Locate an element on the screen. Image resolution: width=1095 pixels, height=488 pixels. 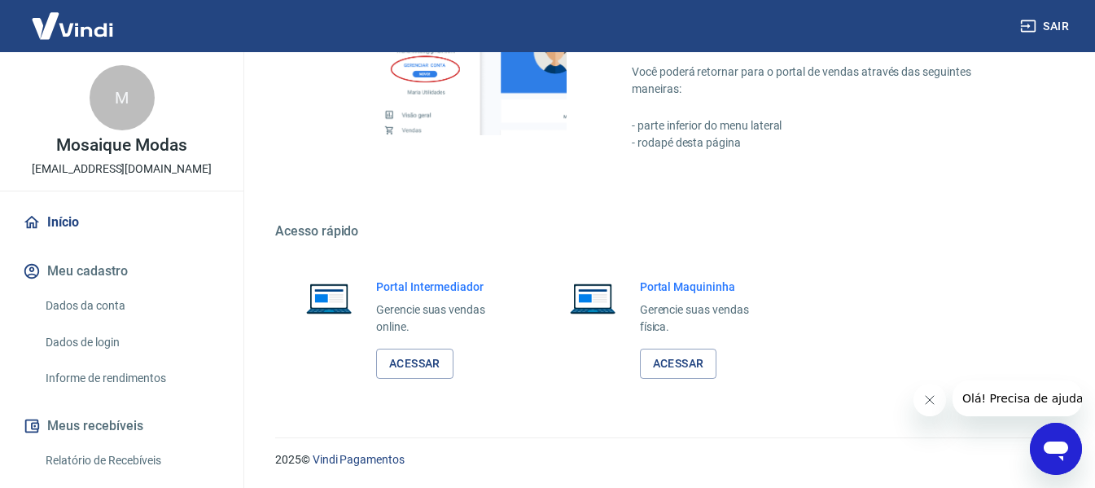
a: Relatório de Recebíveis is located at coordinates (131, 460).